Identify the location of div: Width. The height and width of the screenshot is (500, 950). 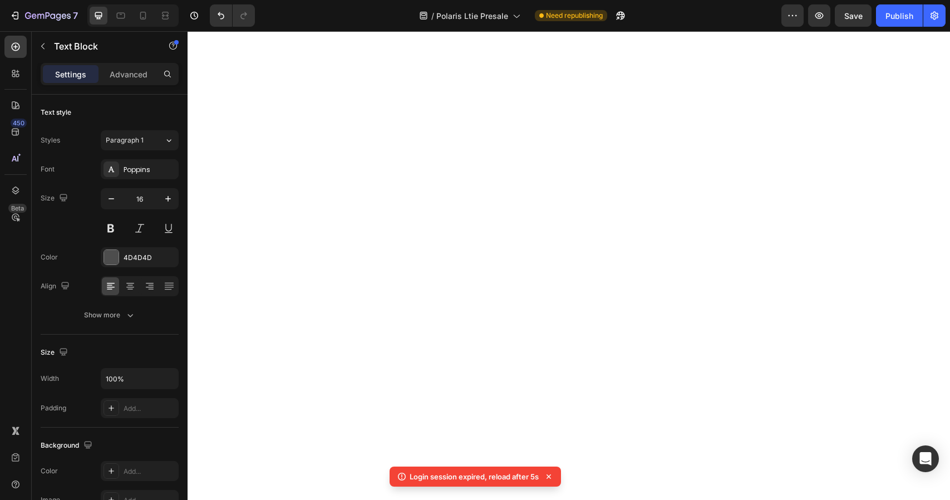
(50, 378).